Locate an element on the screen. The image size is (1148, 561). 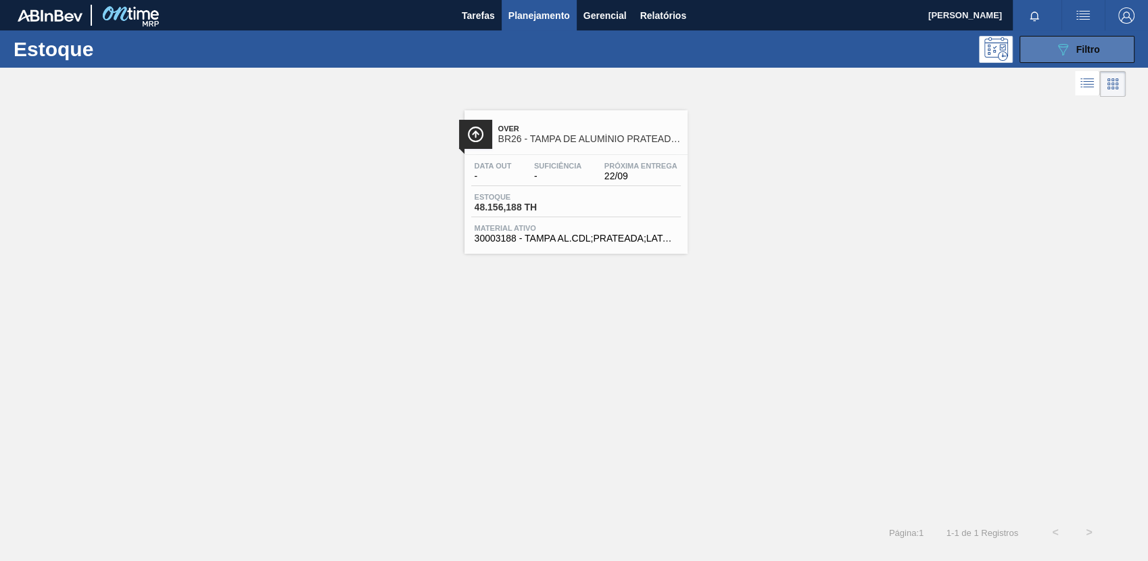
span: Próxima Entrega is located at coordinates (641, 166).